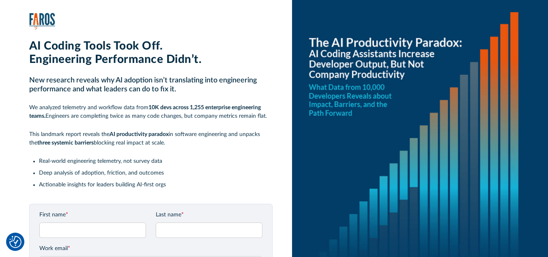  I want to click on h2: New research reveals why AI adoption isn’t translating into engineering performance and what lead..., so click(151, 85).